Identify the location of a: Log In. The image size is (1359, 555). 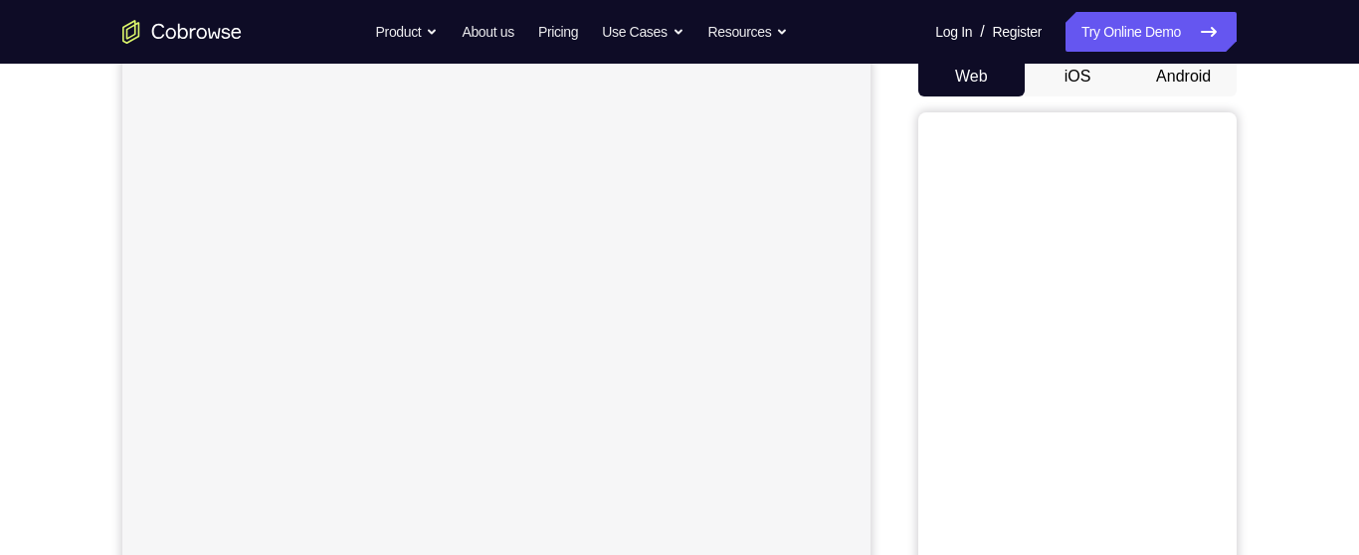
(953, 32).